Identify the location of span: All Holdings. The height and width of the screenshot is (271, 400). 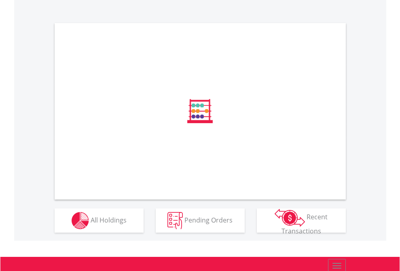
(108, 220).